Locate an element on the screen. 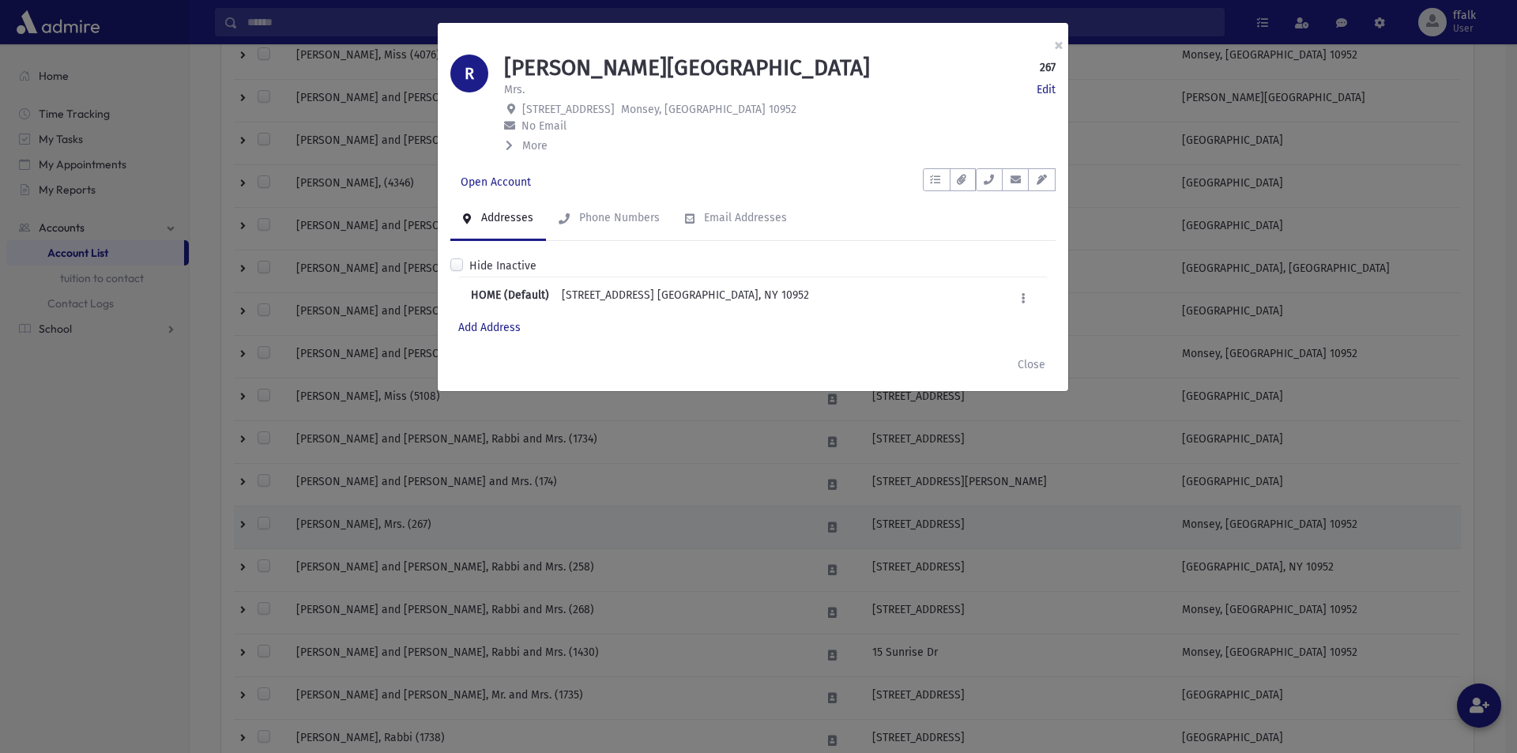  button: Close is located at coordinates (1031, 364).